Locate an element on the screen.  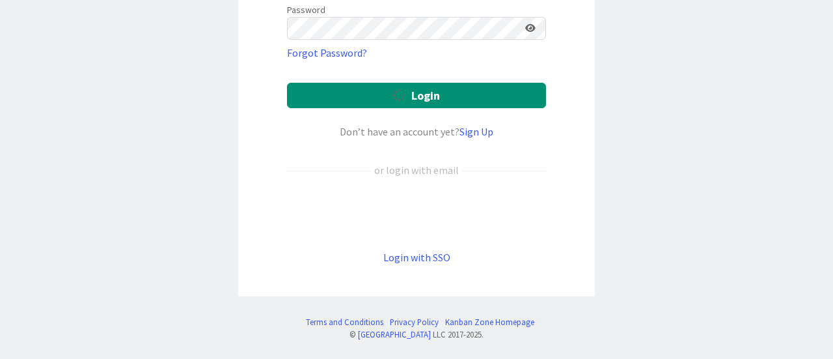
a: Login with SSO is located at coordinates (417, 257).